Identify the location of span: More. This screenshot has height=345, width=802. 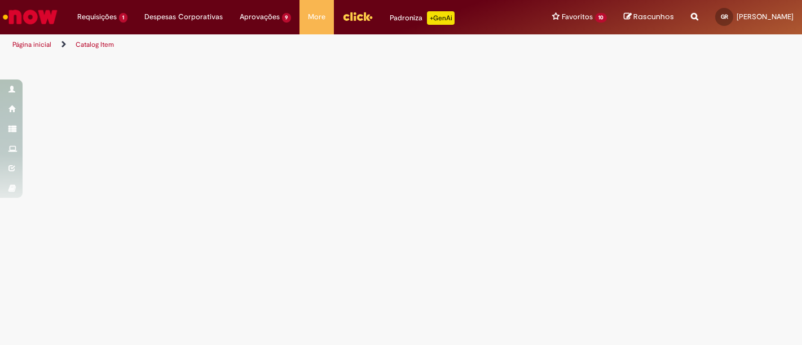
(317, 17).